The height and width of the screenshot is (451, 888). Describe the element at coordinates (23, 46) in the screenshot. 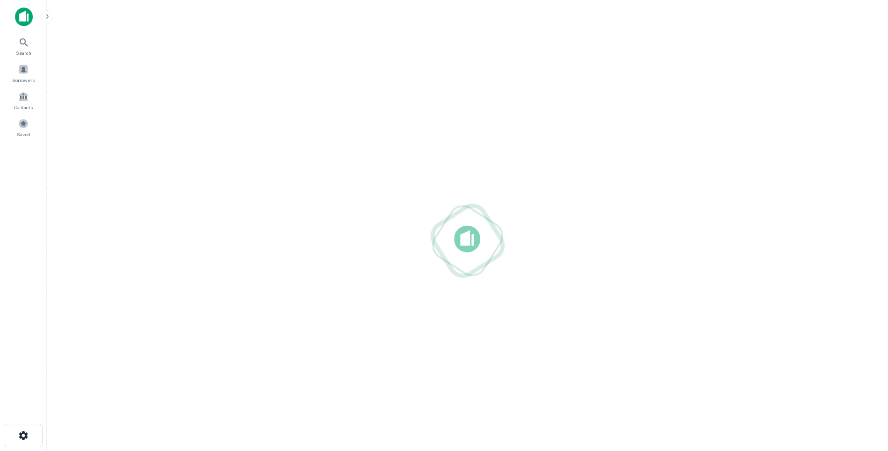

I see `a: Search` at that location.